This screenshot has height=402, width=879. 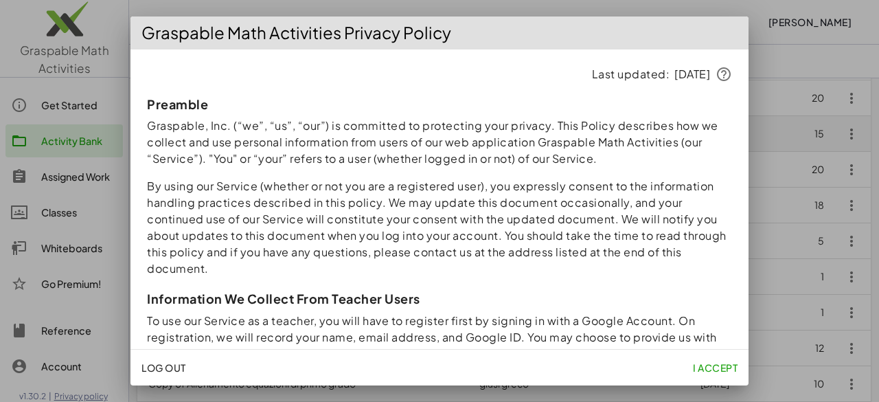 I want to click on h3: Preamble, so click(x=440, y=104).